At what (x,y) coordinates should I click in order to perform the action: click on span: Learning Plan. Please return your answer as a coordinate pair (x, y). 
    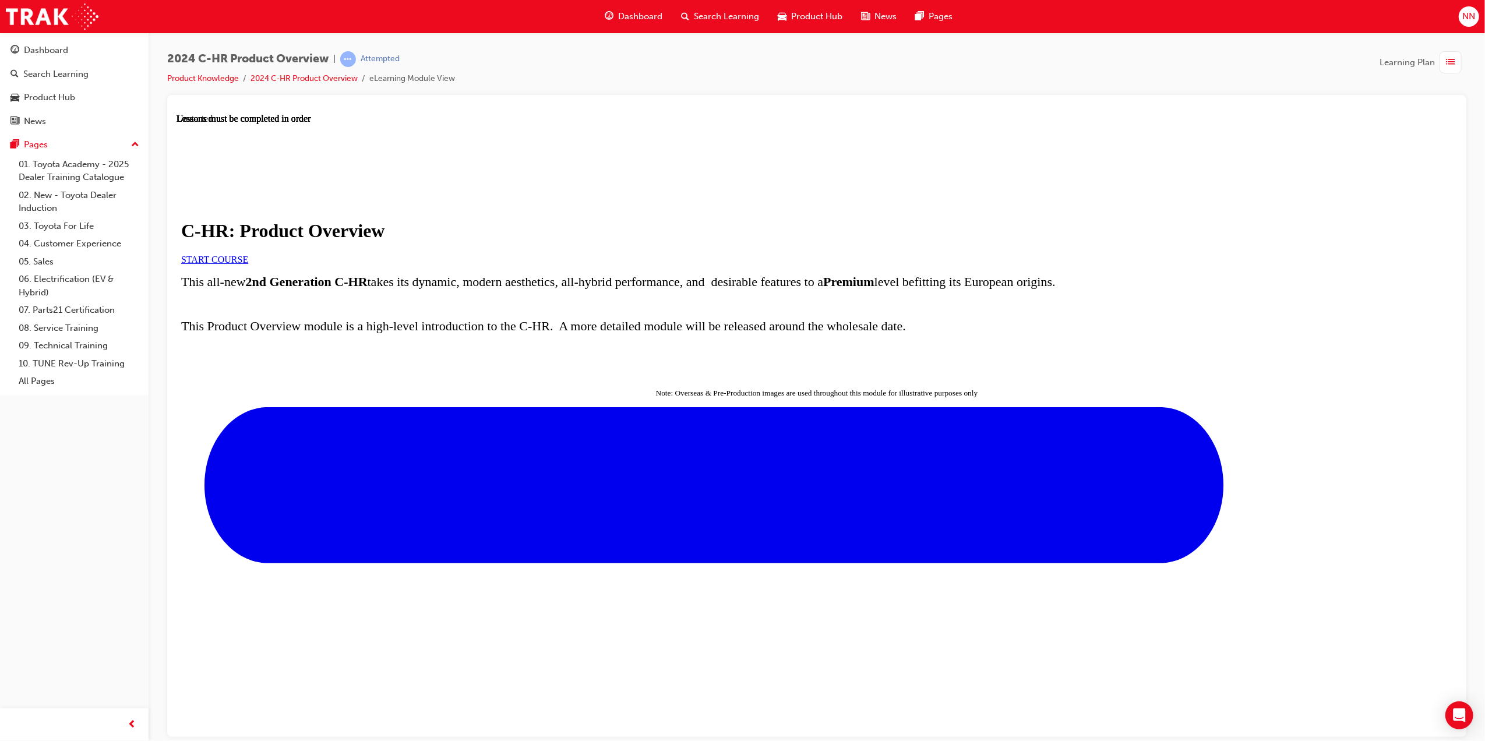
    Looking at the image, I should click on (1407, 62).